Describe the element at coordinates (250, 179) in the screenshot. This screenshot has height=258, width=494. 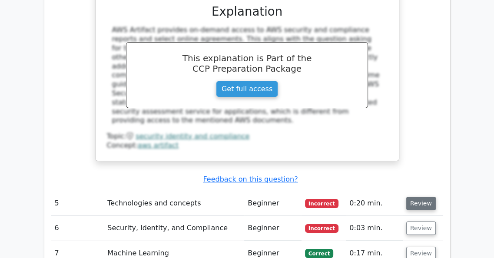
I see `a: Feedback on this question?` at that location.